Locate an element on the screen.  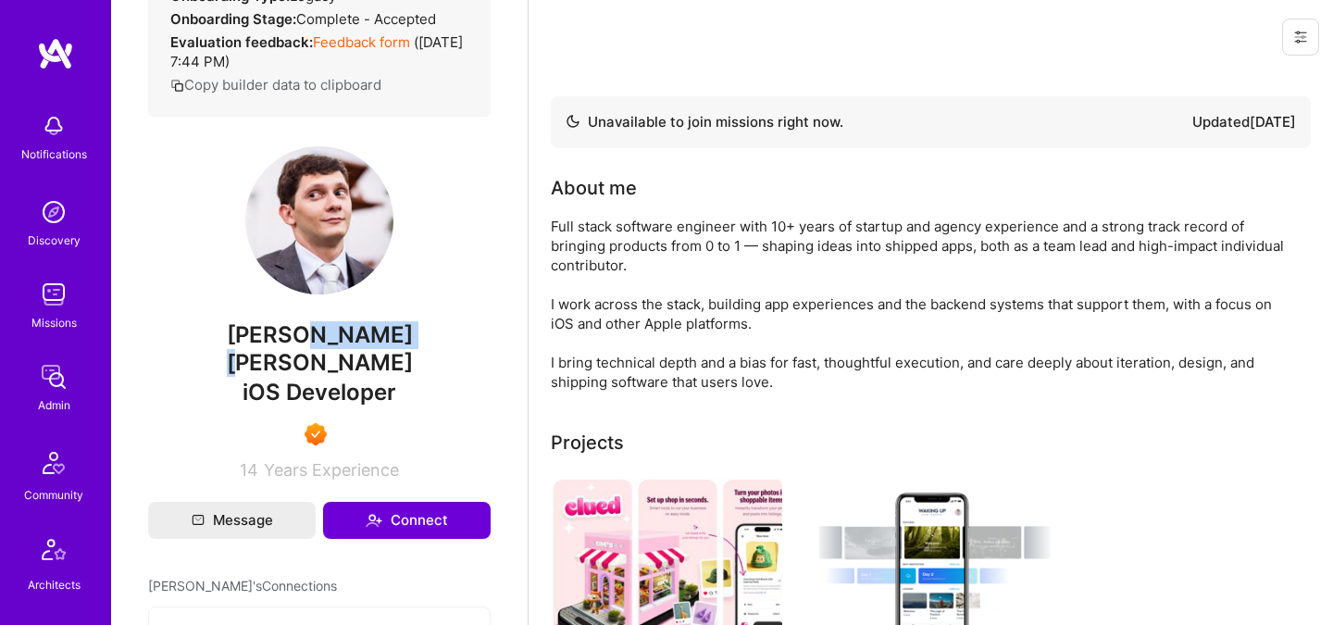
img: Availability is located at coordinates (573, 121).